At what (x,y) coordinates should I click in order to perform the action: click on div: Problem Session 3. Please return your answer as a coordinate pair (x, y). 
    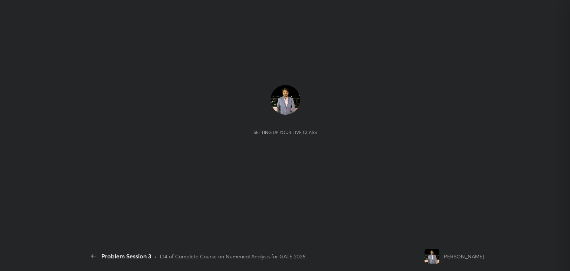
    Looking at the image, I should click on (126, 256).